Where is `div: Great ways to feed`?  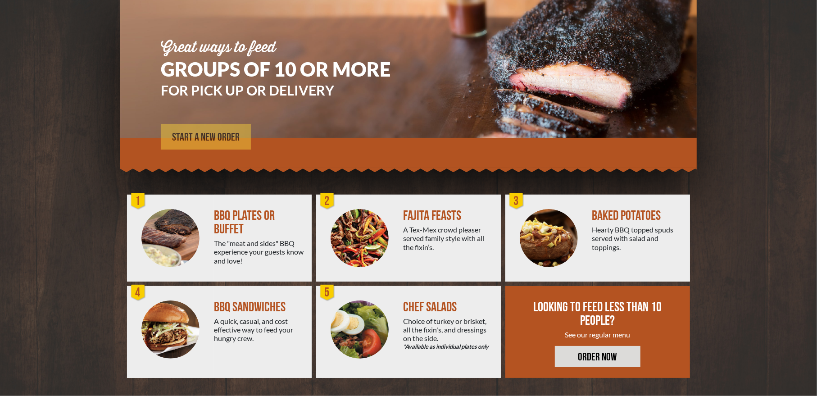
div: Great ways to feed is located at coordinates (289, 48).